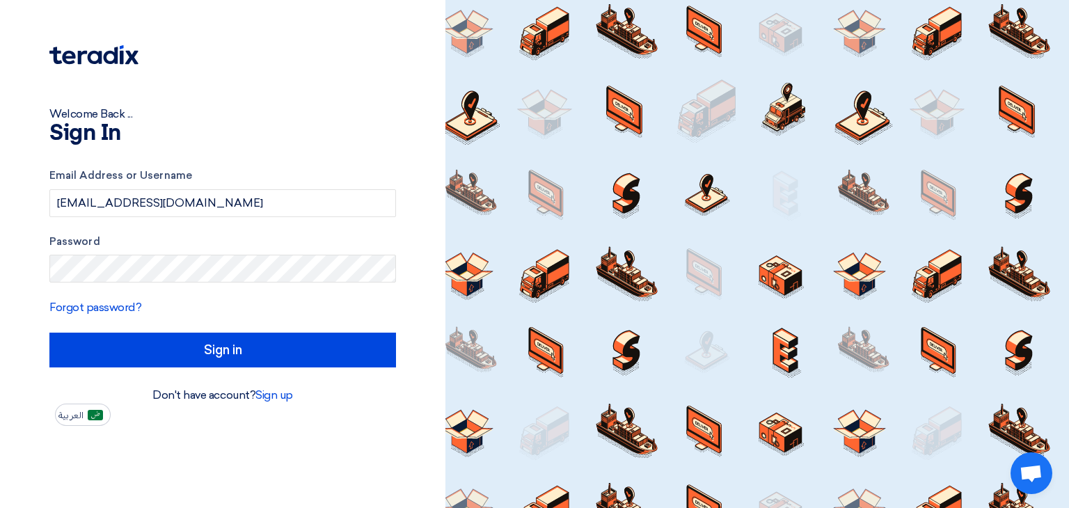  Describe the element at coordinates (274, 395) in the screenshot. I see `a: Sign up` at that location.